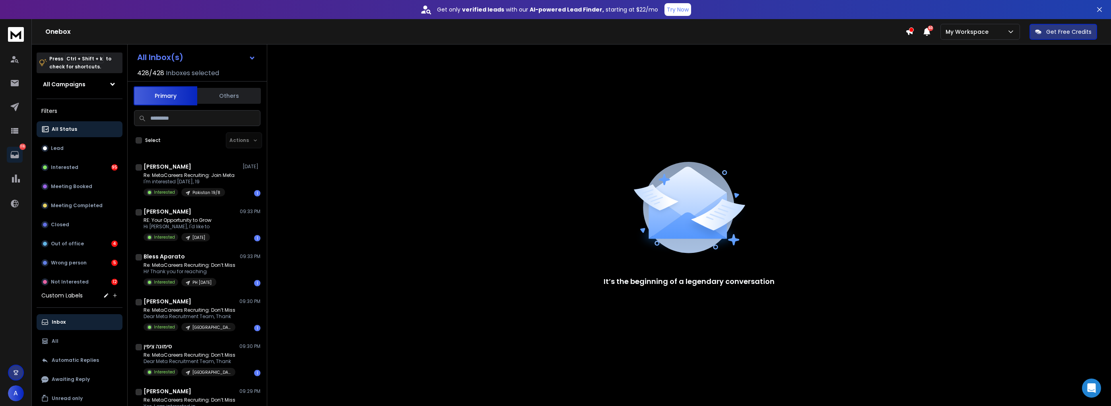 This screenshot has height=406, width=1111. I want to click on a: 116, so click(15, 155).